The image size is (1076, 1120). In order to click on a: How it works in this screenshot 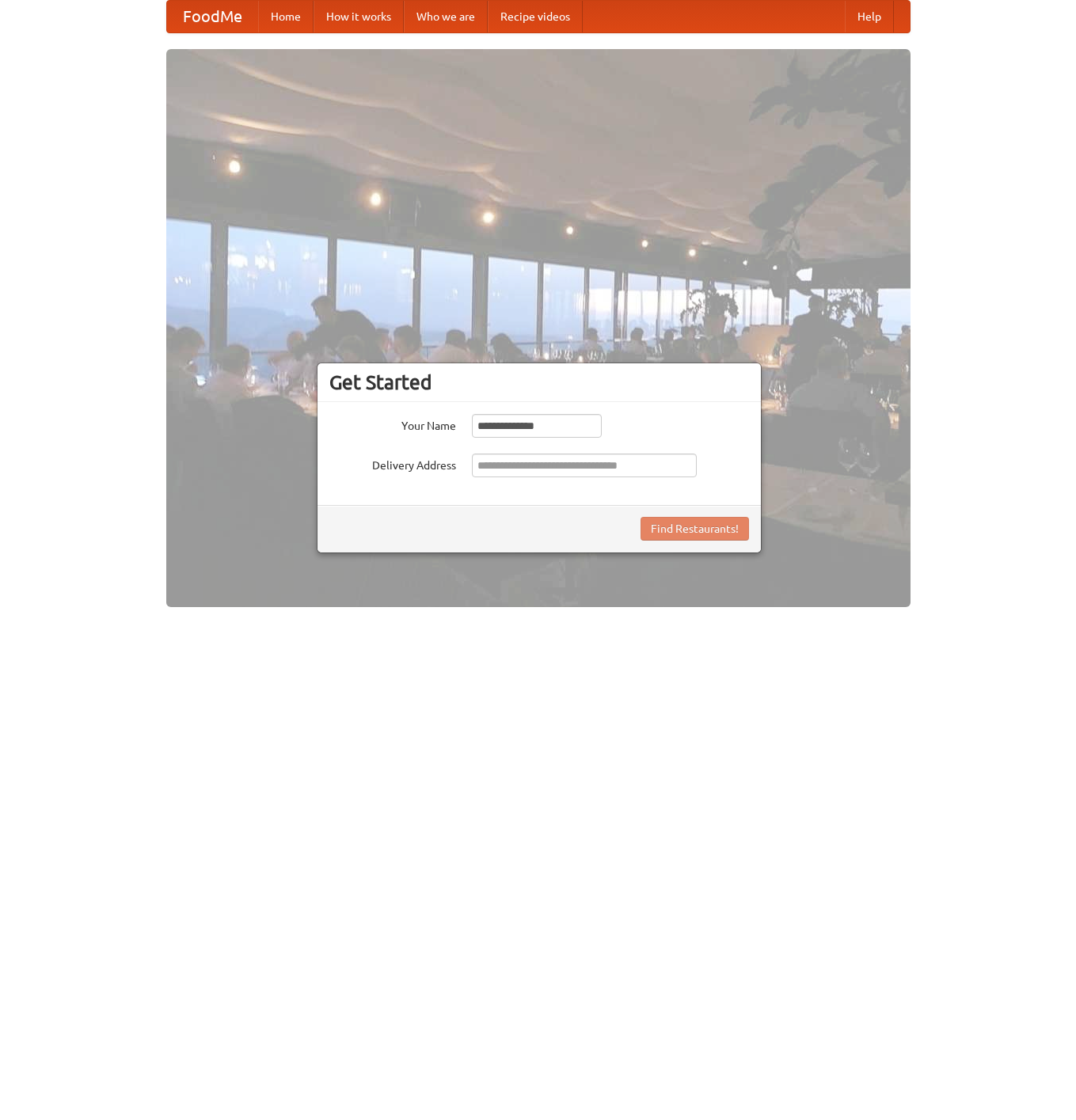, I will do `click(359, 17)`.